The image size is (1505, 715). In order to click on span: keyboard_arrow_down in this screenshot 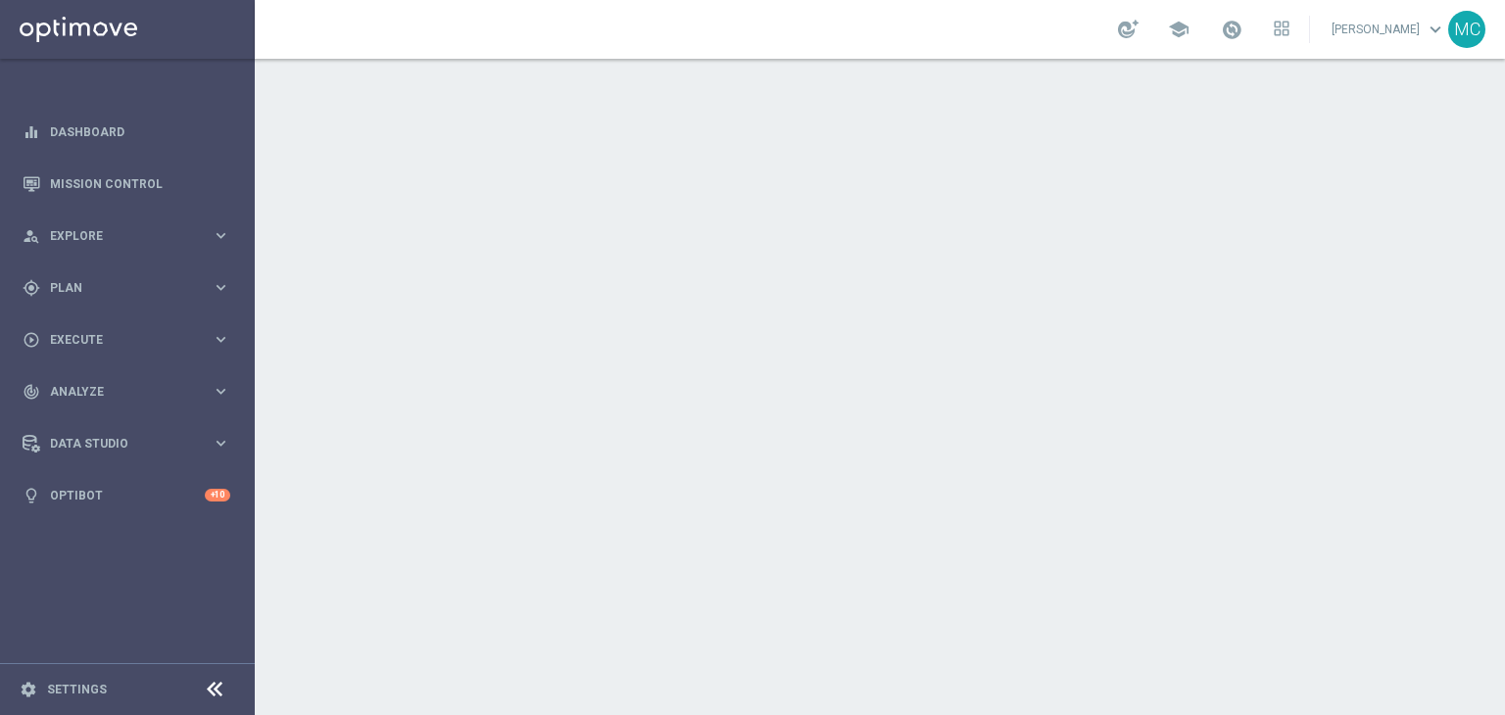, I will do `click(1435, 29)`.